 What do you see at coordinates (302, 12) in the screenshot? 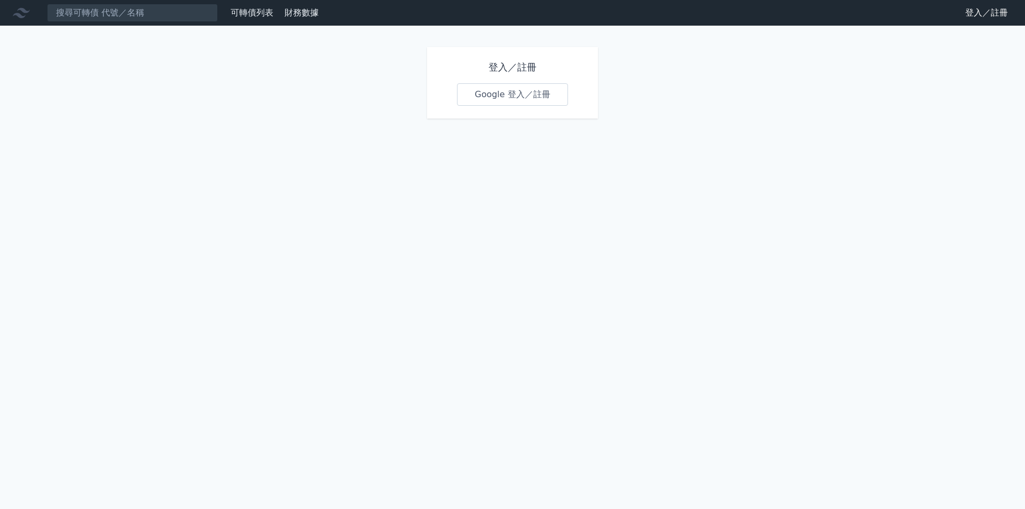
I see `a: 財務數據` at bounding box center [302, 12].